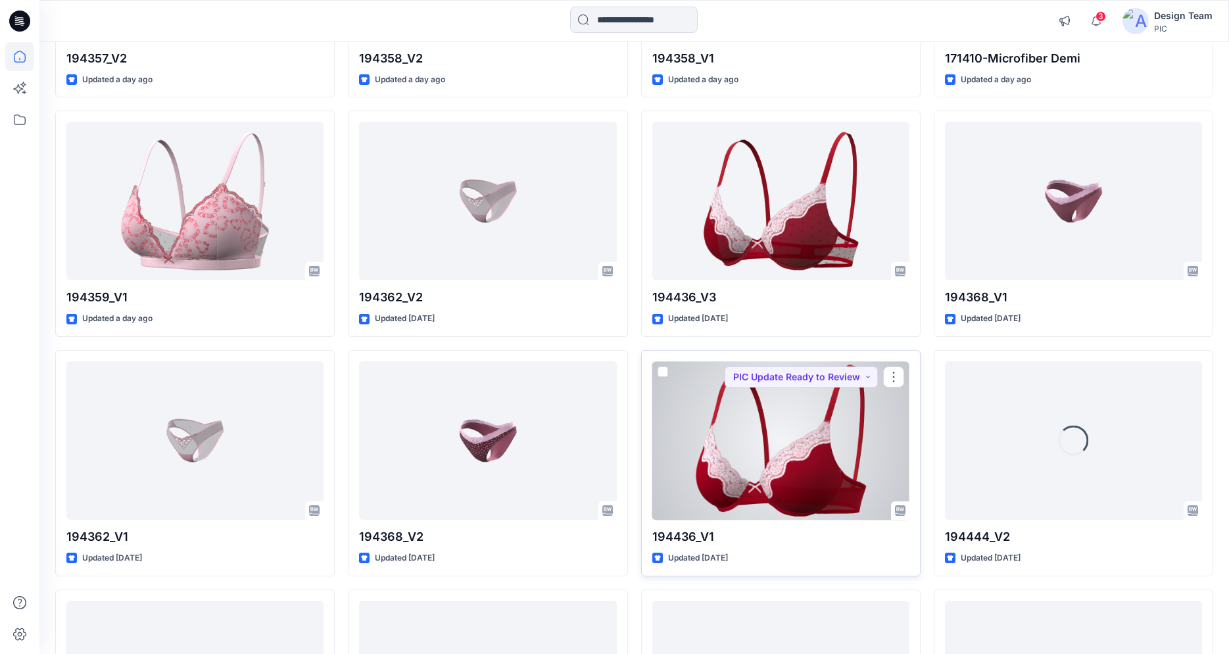  I want to click on a: 194368_V1, so click(1073, 201).